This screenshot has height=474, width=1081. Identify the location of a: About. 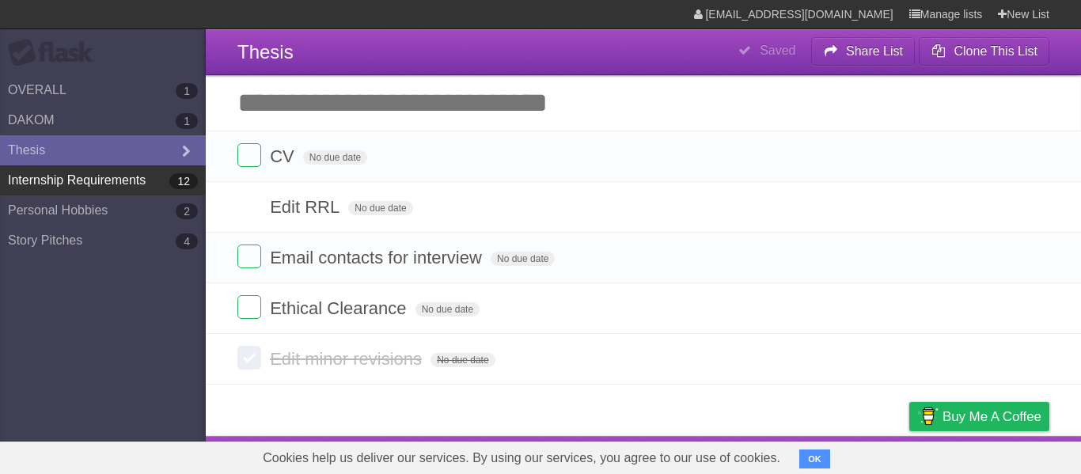
(715, 455).